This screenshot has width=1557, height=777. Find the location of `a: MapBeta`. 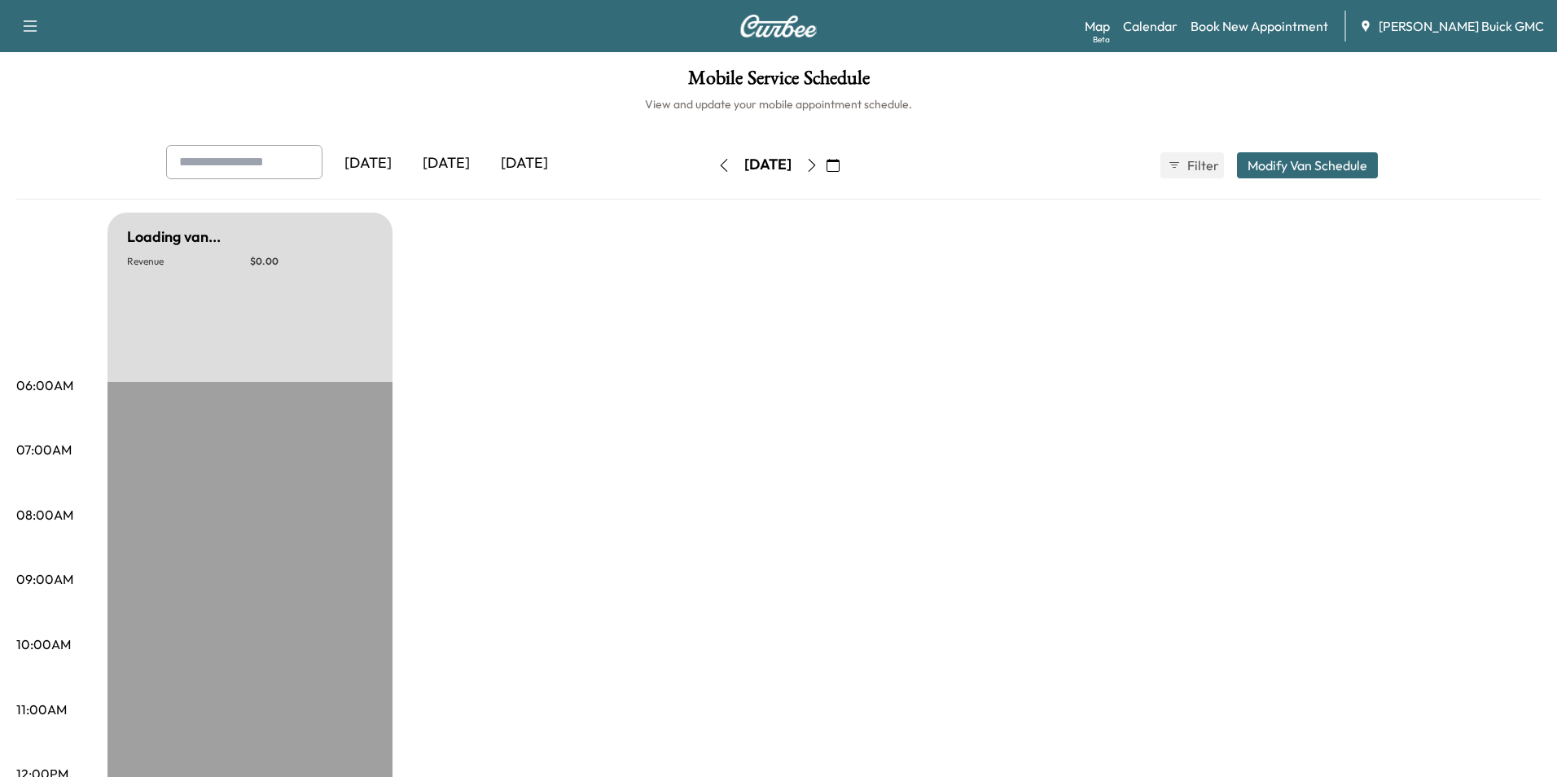

a: MapBeta is located at coordinates (1097, 26).